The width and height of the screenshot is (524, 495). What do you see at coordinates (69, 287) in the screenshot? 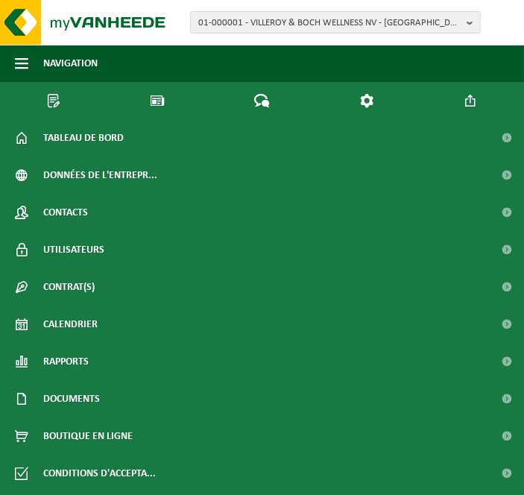
I see `span: Contrat(s)` at bounding box center [69, 287].